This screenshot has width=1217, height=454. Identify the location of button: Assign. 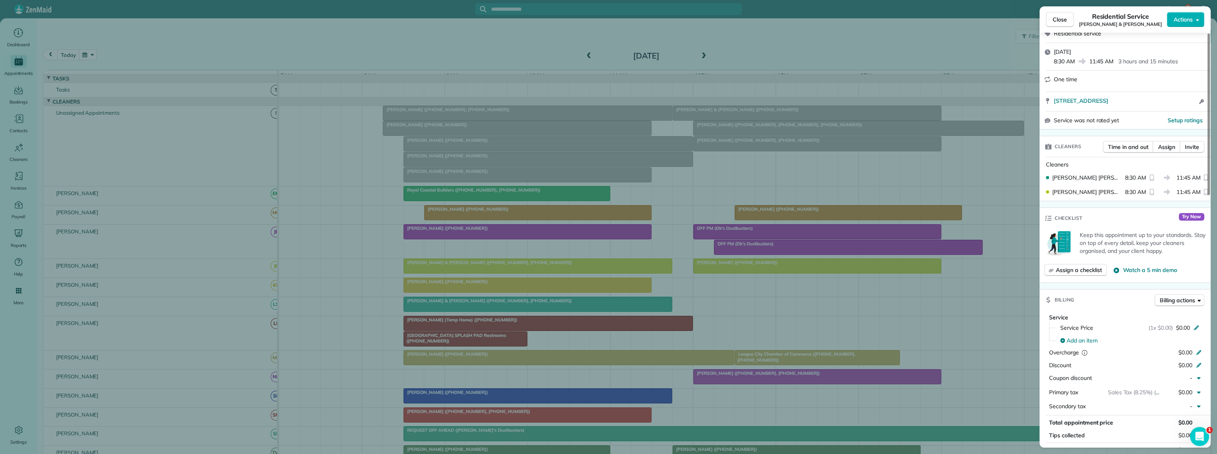
(1167, 147).